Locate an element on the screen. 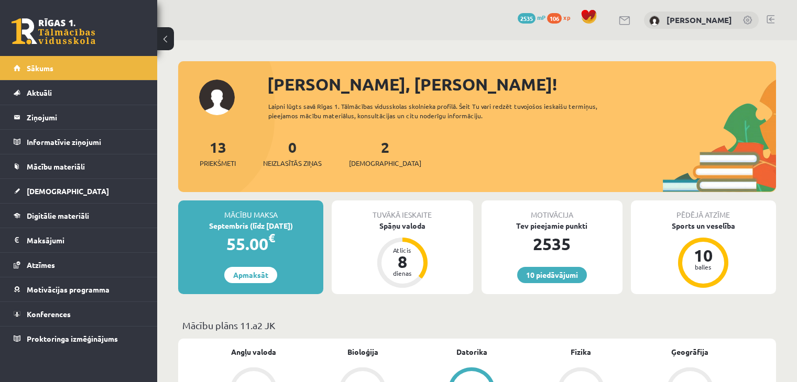 Image resolution: width=797 pixels, height=382 pixels. div: Spāņu valoda is located at coordinates (402, 226).